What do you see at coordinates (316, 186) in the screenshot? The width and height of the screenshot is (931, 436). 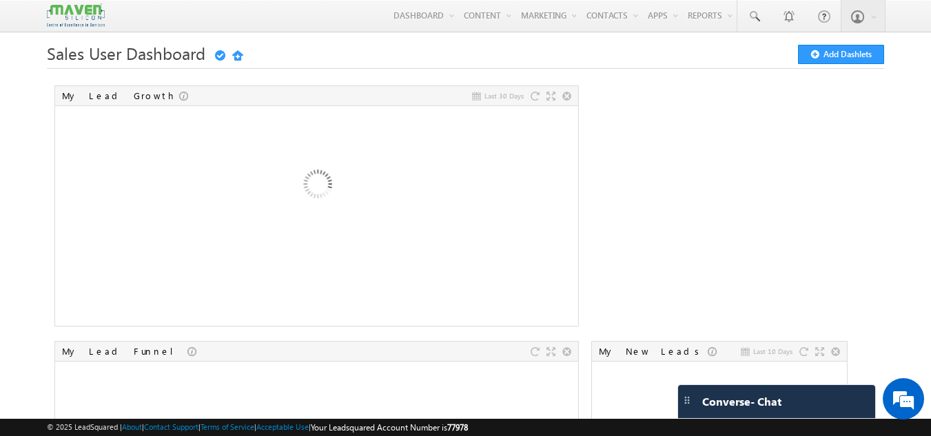 I see `img: Loading...` at bounding box center [316, 186].